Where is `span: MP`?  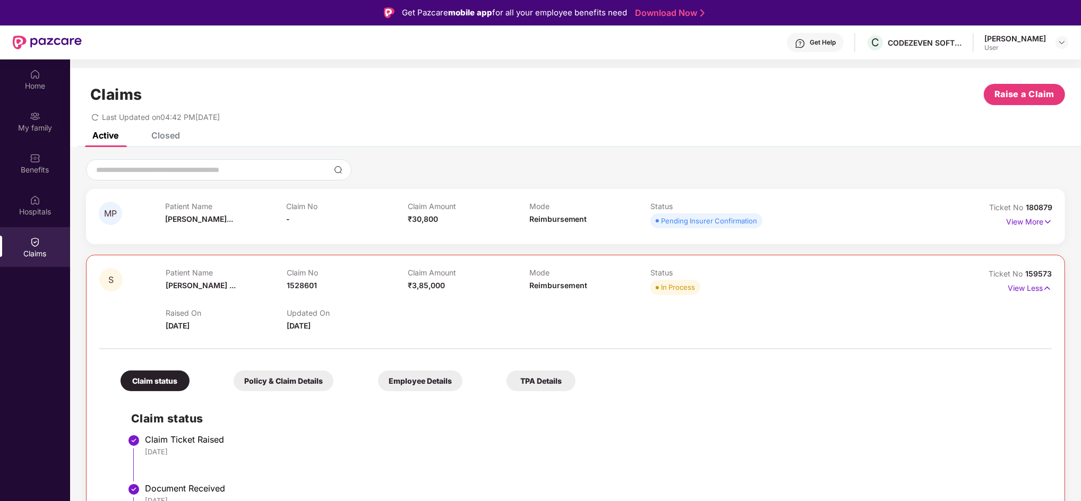 span: MP is located at coordinates (110, 213).